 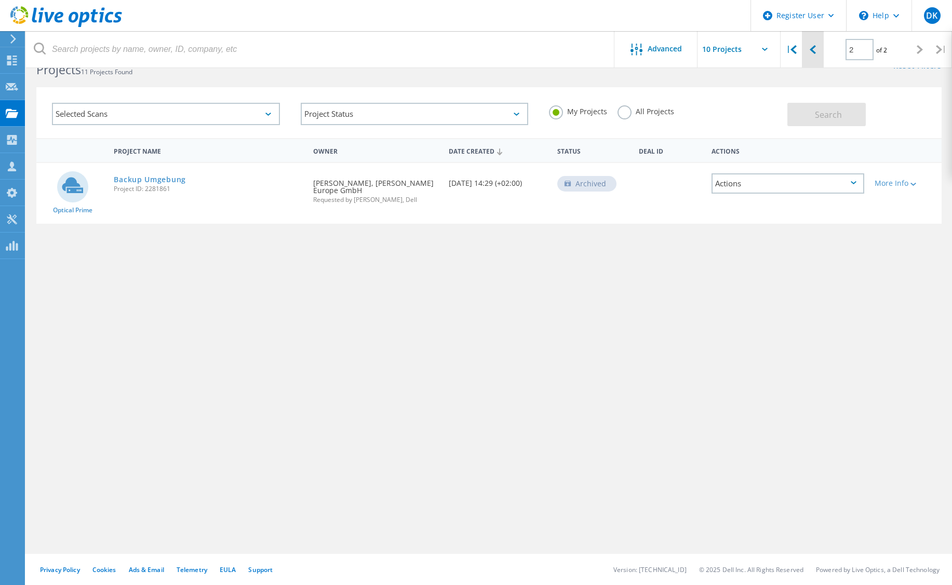 I want to click on button: Search, so click(x=826, y=114).